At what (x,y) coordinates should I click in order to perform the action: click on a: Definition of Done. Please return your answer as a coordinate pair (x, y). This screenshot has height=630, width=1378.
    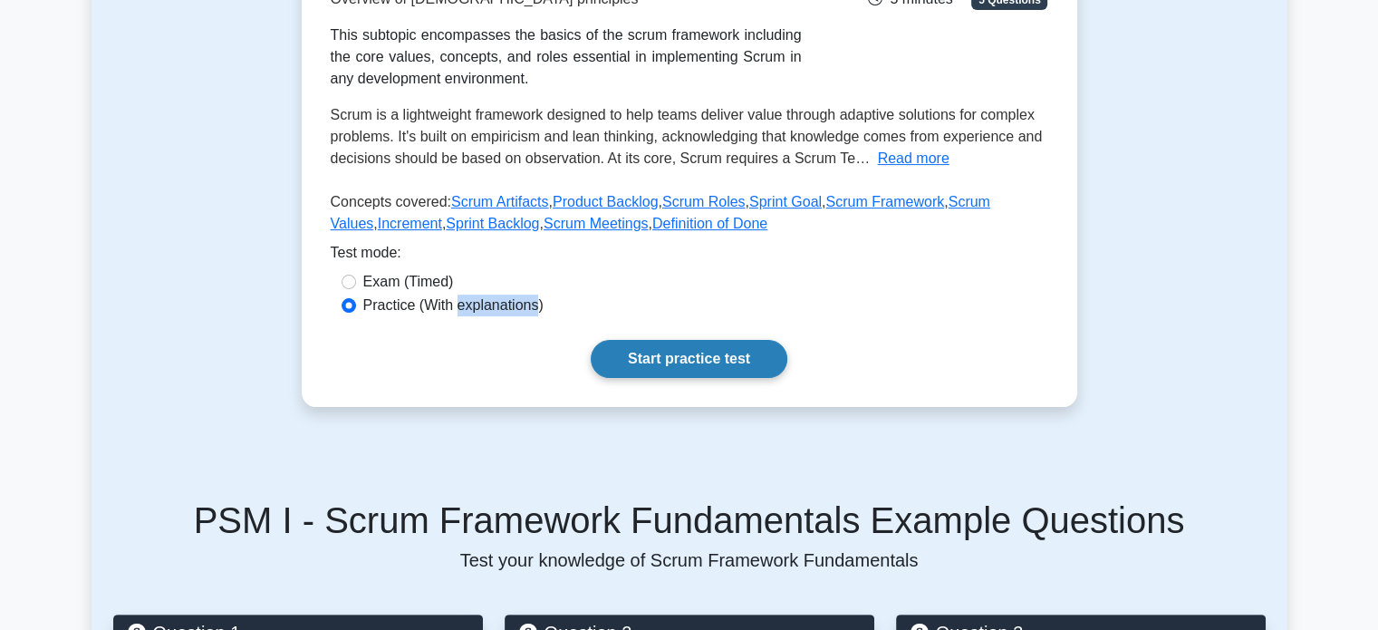
    Looking at the image, I should click on (709, 223).